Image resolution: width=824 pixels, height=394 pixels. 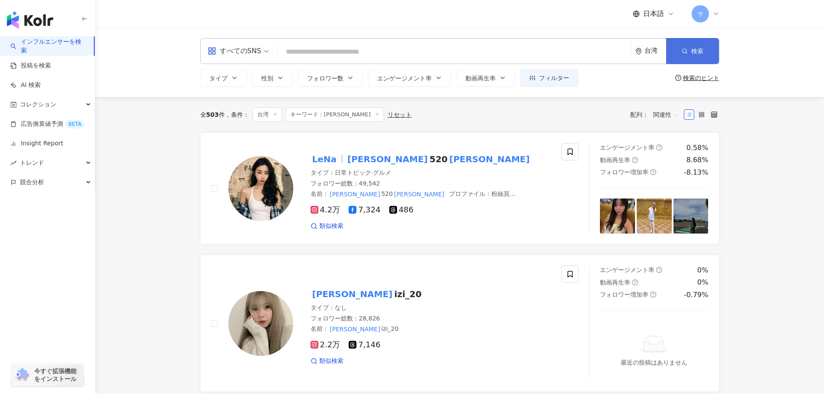 What do you see at coordinates (401, 210) in the screenshot?
I see `span: 486` at bounding box center [401, 210].